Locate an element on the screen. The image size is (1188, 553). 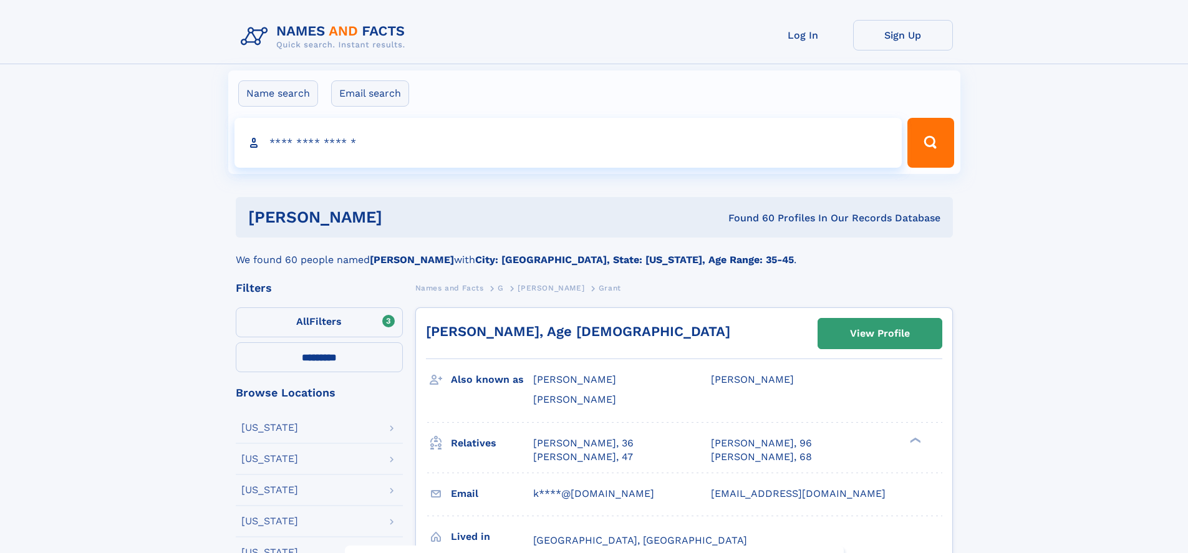
div: Browse Locations is located at coordinates (319, 393).